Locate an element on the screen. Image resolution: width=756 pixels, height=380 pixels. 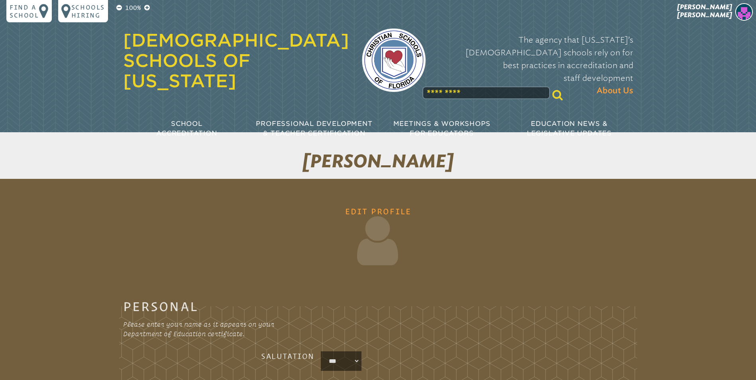
select: persons_salutation is located at coordinates (341, 361).